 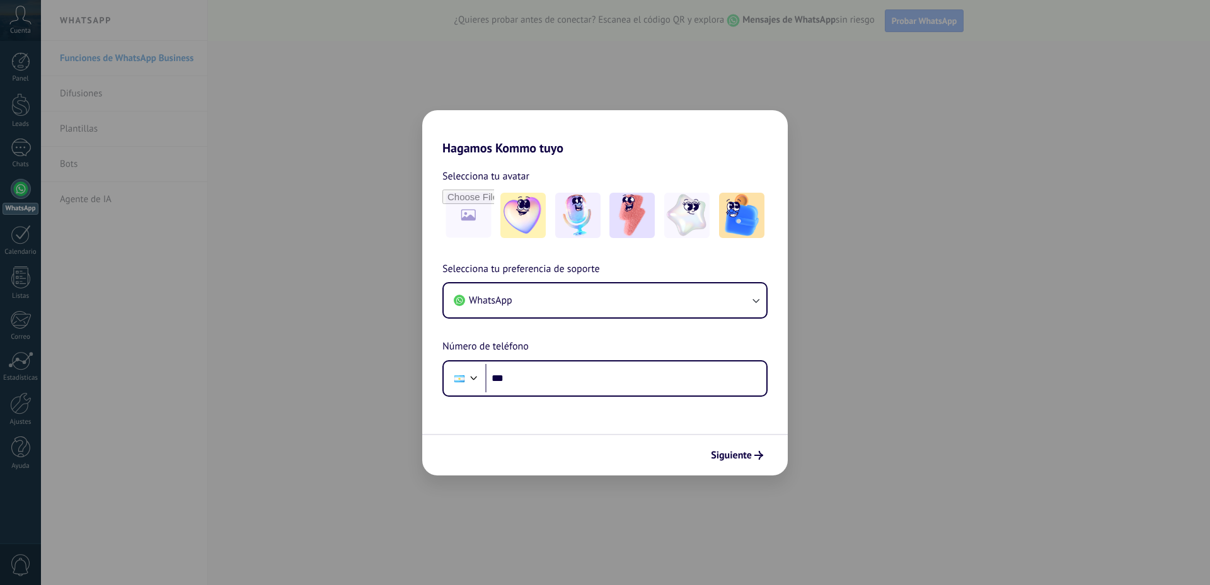 I want to click on img: -4.jpeg, so click(x=687, y=215).